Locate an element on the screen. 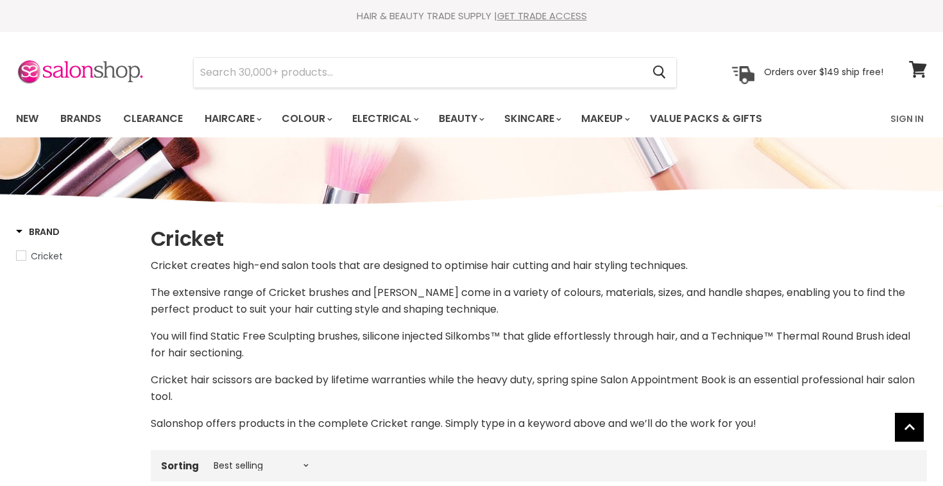  a: Clearance is located at coordinates (153, 119).